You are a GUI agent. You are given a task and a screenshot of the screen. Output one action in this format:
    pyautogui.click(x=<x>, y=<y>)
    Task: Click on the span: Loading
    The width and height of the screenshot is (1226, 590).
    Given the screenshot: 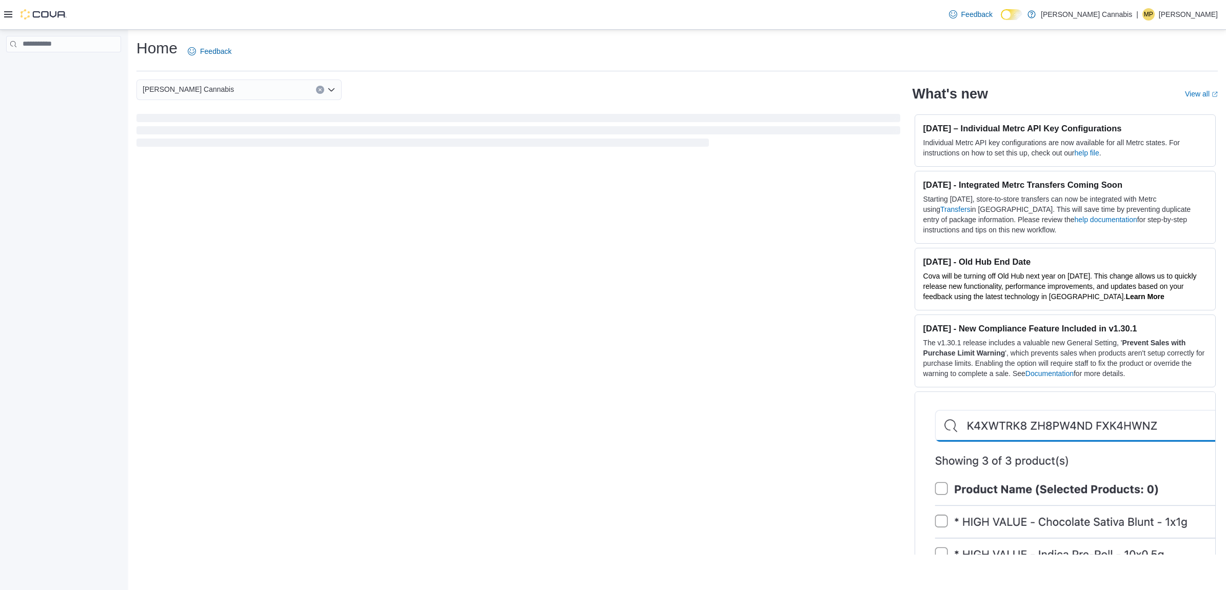 What is the action you would take?
    pyautogui.click(x=518, y=132)
    